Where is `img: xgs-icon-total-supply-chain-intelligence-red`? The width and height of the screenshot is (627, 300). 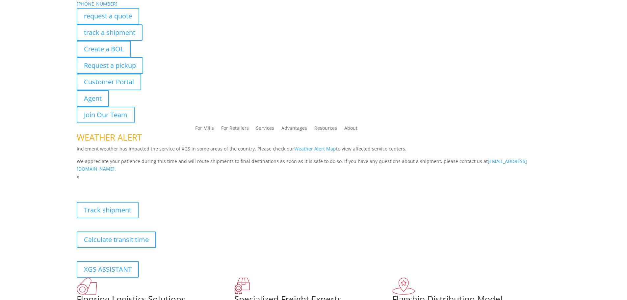
img: xgs-icon-total-supply-chain-intelligence-red is located at coordinates (87, 286).